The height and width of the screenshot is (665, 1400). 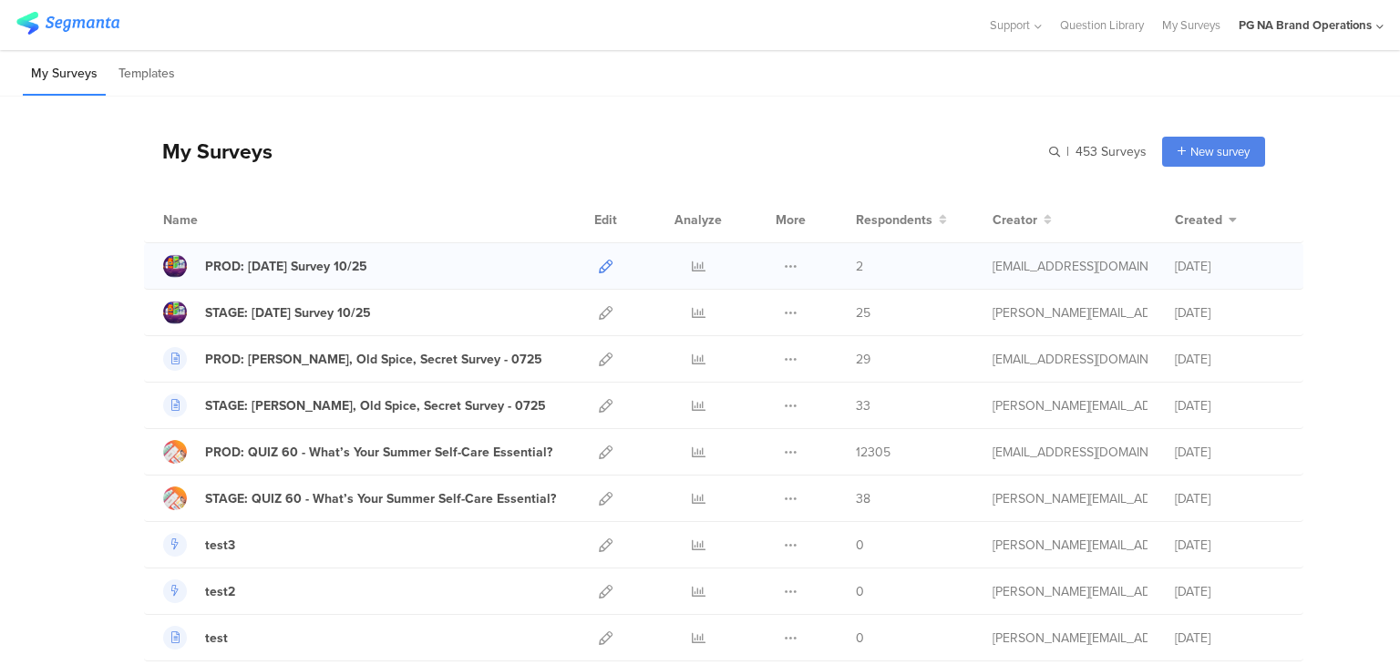 What do you see at coordinates (378, 452) in the screenshot?
I see `div: PROD: QUIZ 60 - What’s Your Summer Self-Care Essential?` at bounding box center [378, 452].